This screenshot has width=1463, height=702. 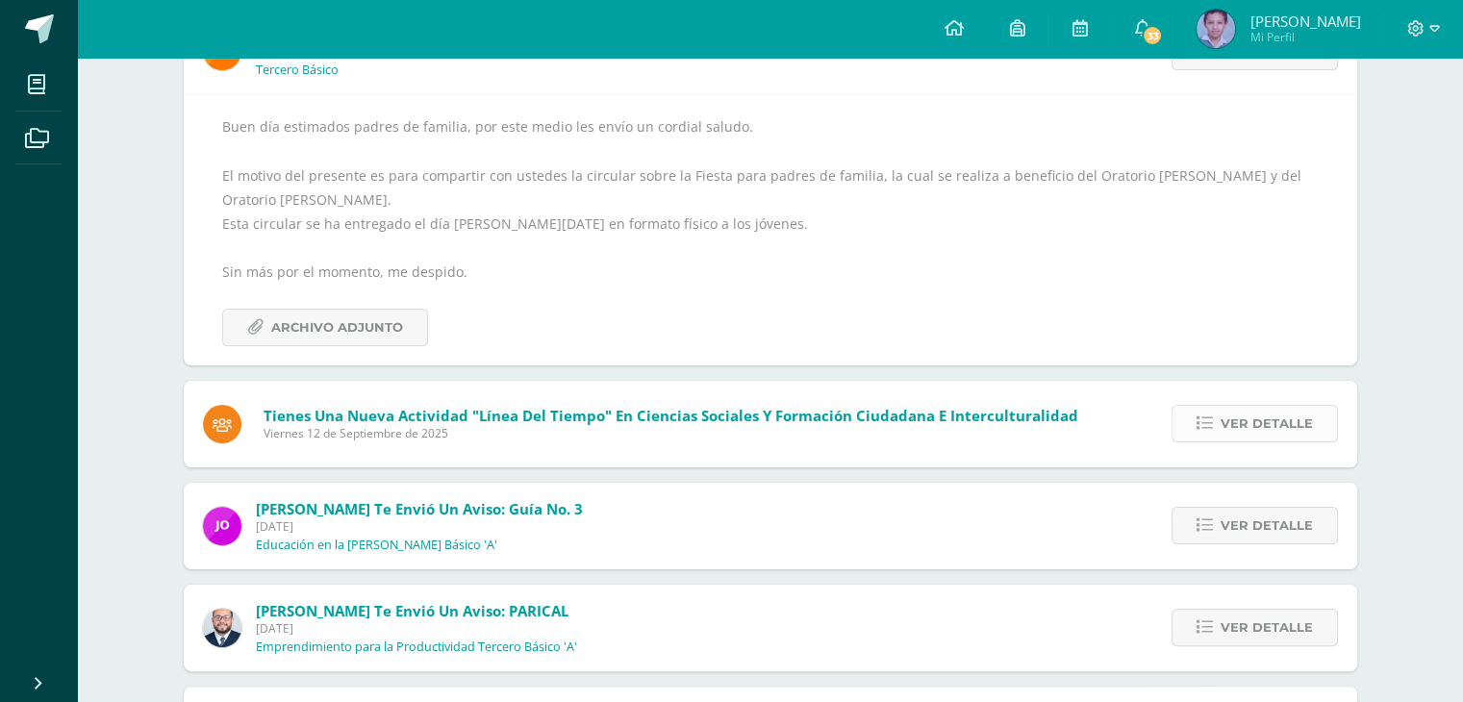 I want to click on p: Emprendimiento para la Productividad Tercero Básico 'A', so click(x=417, y=647).